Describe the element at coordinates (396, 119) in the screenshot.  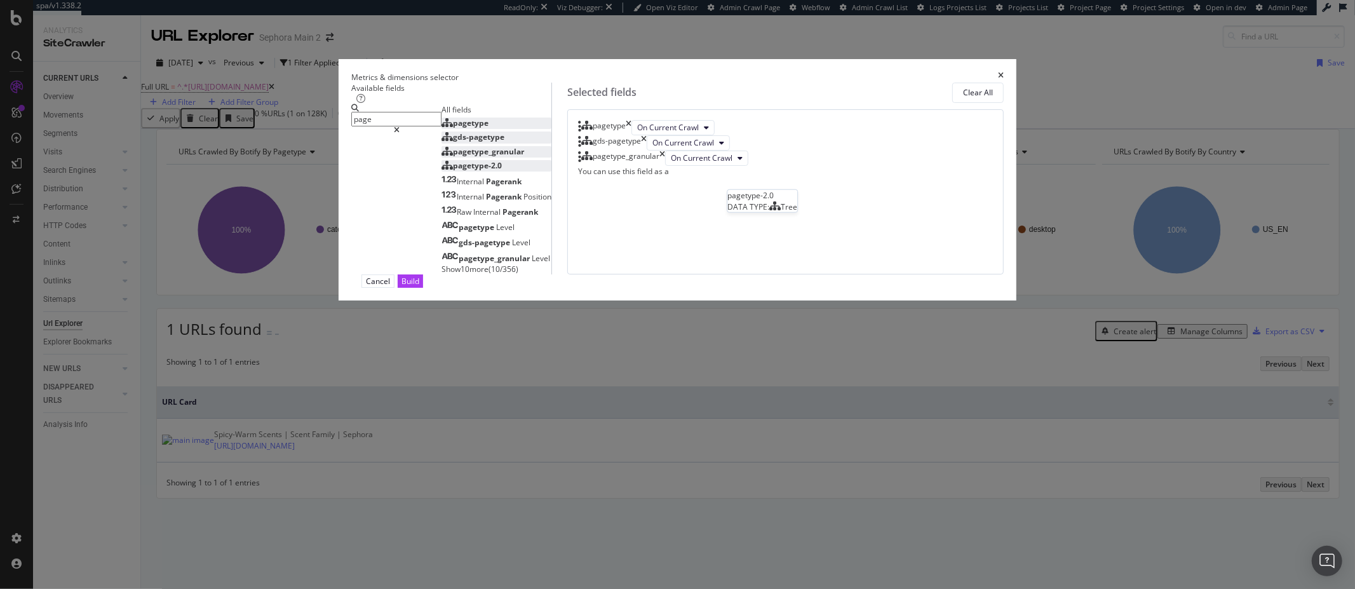
I see `input: Search by field name` at that location.